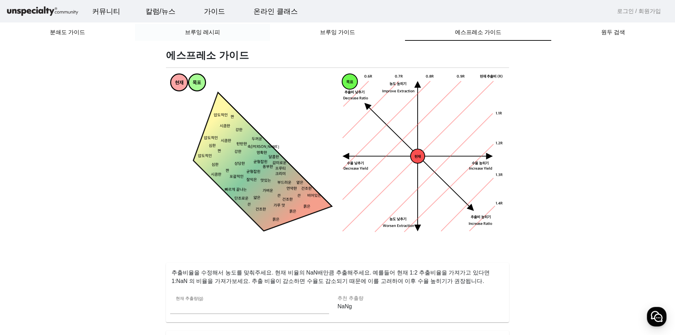 The width and height of the screenshot is (675, 335). Describe the element at coordinates (614, 32) in the screenshot. I see `span: 원두 검색` at that location.